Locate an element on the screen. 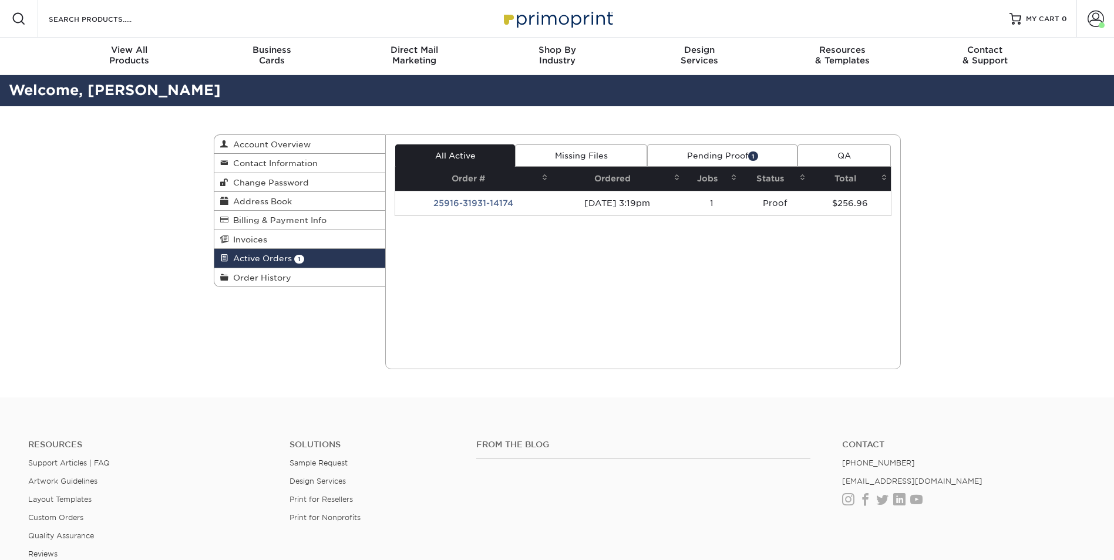 The image size is (1114, 560). div: Cards is located at coordinates (271, 55).